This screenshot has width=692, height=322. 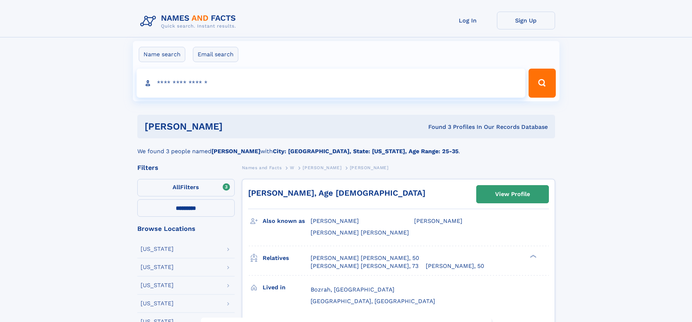 I want to click on span: W, so click(x=292, y=168).